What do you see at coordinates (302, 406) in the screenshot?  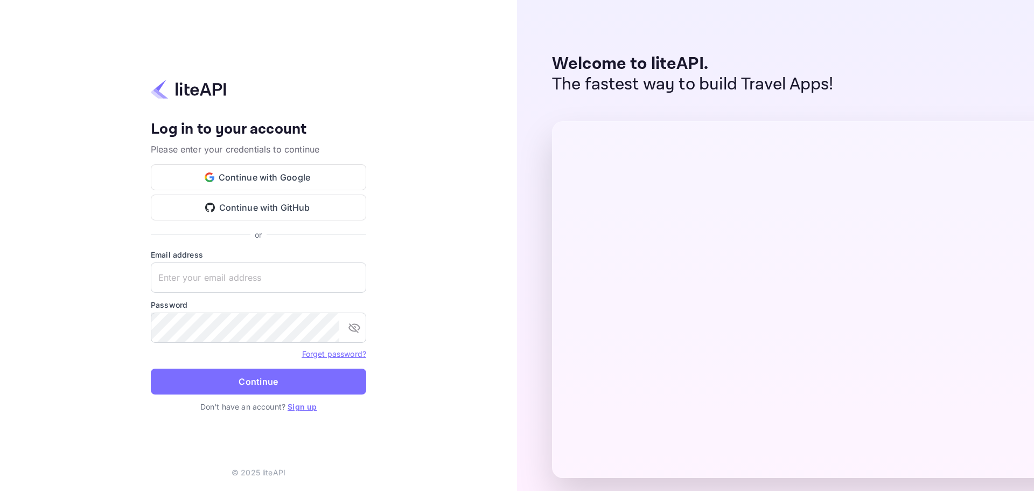 I see `a: Sign up` at bounding box center [302, 406].